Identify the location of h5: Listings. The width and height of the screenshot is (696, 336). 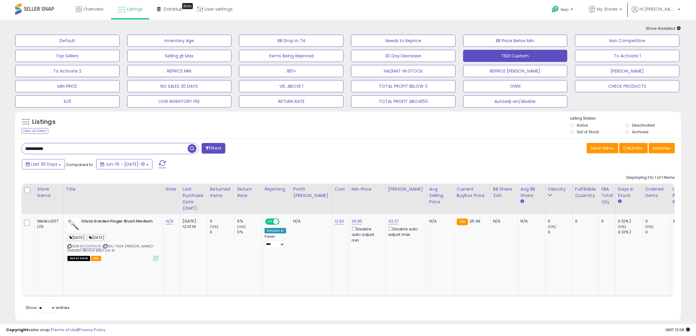
(44, 122).